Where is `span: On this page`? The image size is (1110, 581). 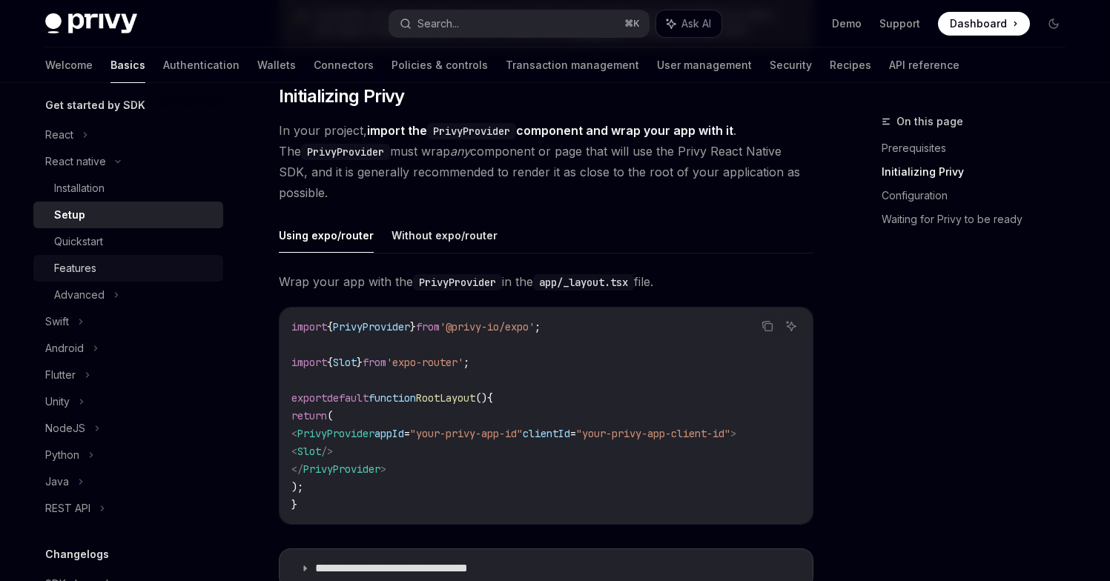
span: On this page is located at coordinates (930, 122).